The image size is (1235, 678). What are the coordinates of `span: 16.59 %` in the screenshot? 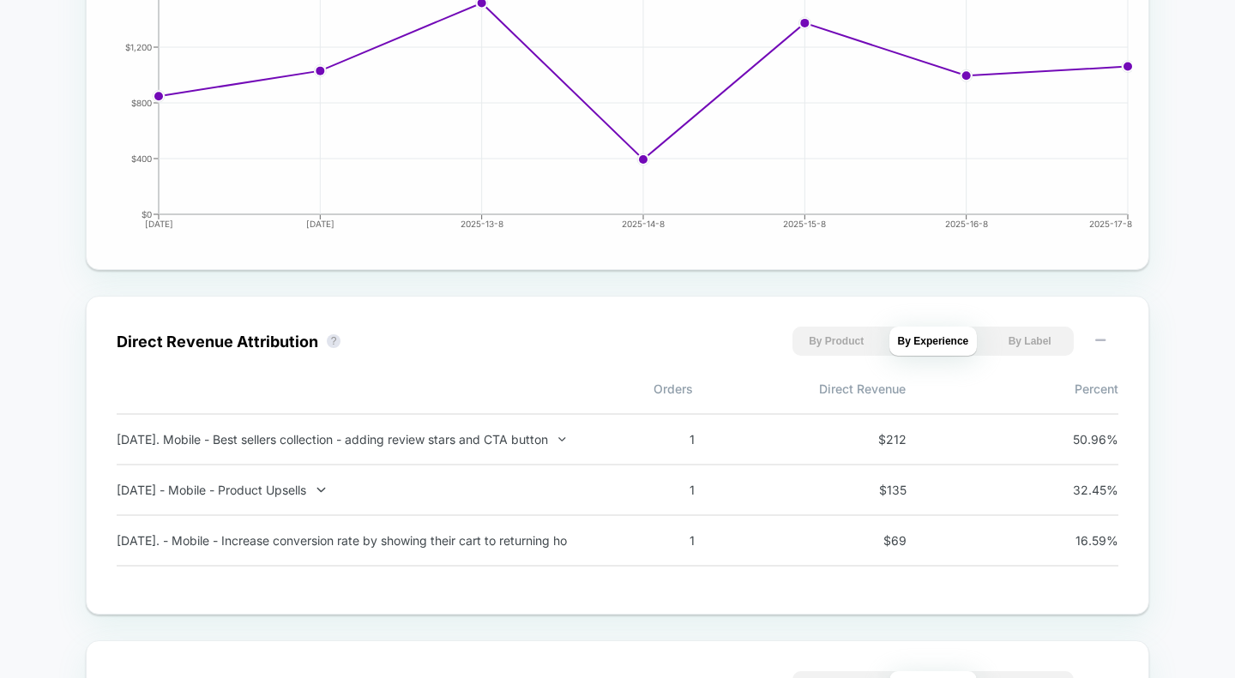 It's located at (1080, 540).